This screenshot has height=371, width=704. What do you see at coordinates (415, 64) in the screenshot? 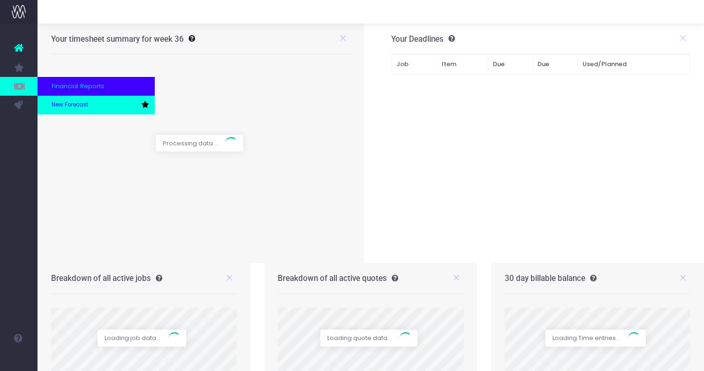
I see `th: Job` at bounding box center [415, 64].